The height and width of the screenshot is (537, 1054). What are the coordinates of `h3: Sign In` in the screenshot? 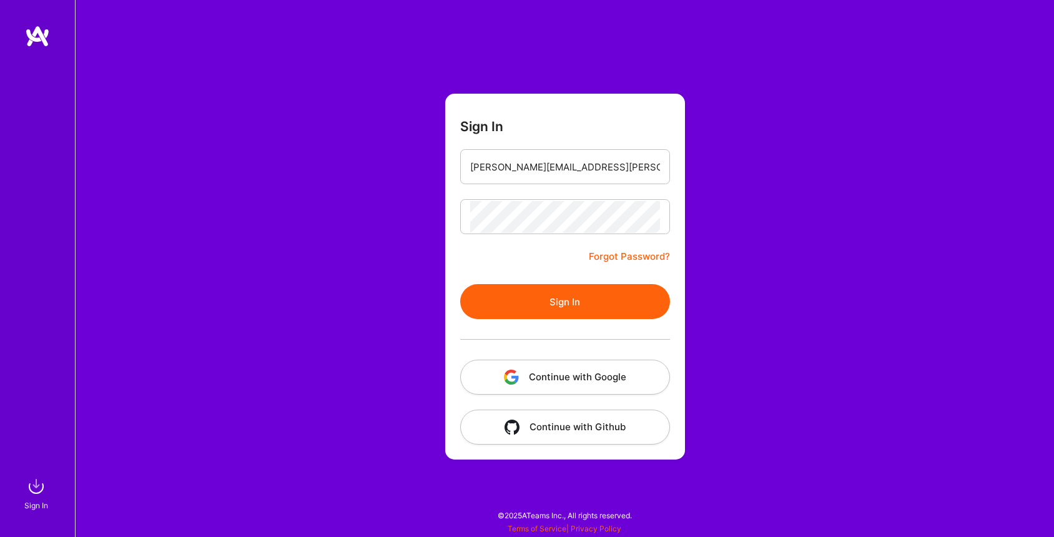 It's located at (481, 126).